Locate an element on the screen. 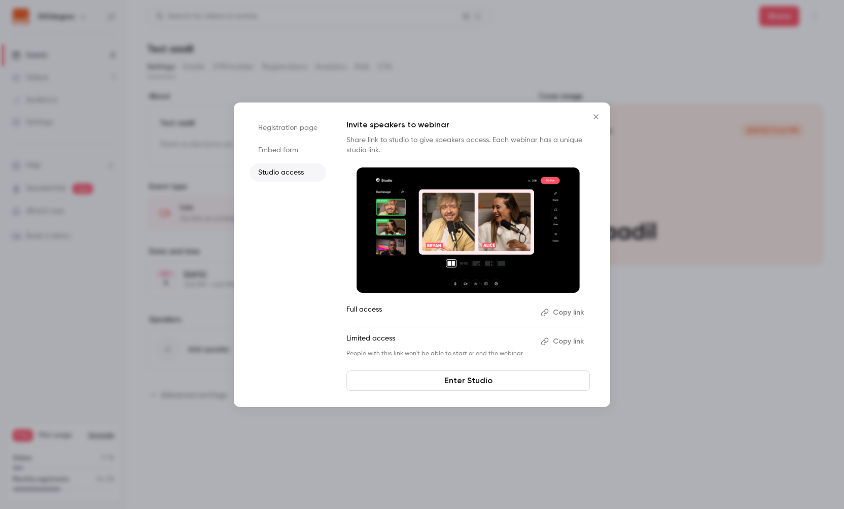  p: Full access is located at coordinates (439, 312).